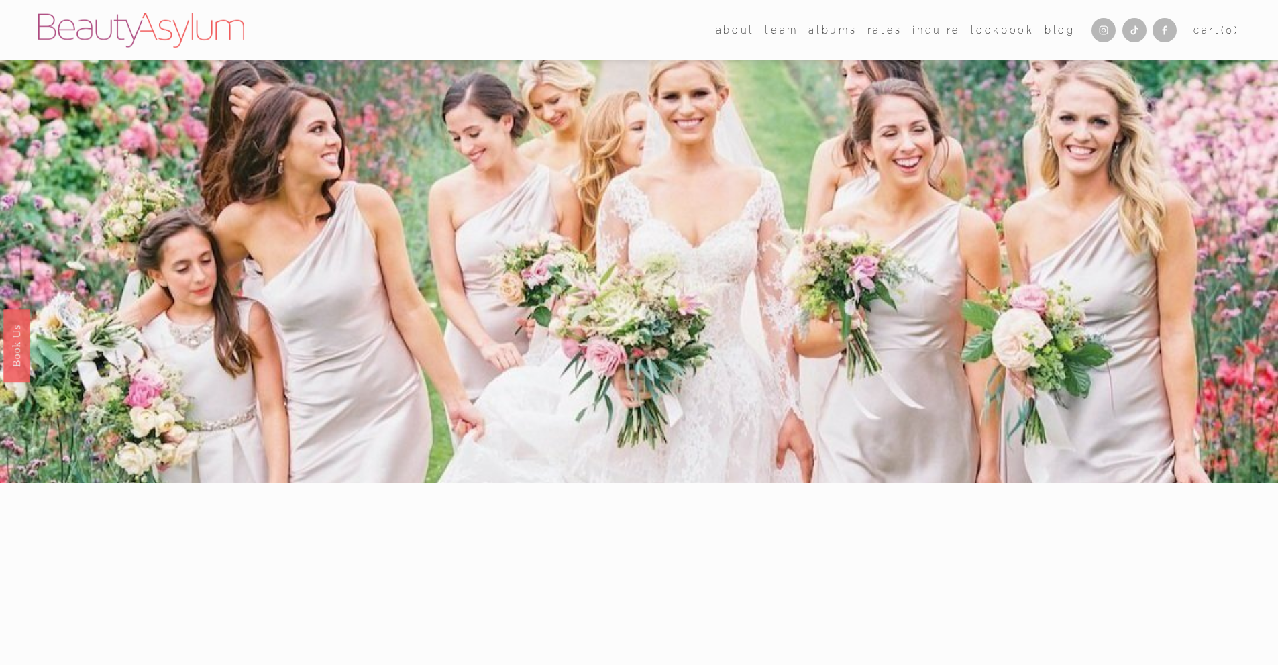 This screenshot has width=1278, height=665. I want to click on a: Lookbook, so click(1002, 30).